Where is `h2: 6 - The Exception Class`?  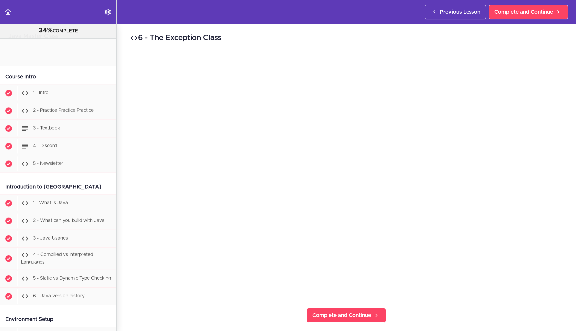
h2: 6 - The Exception Class is located at coordinates (346, 38).